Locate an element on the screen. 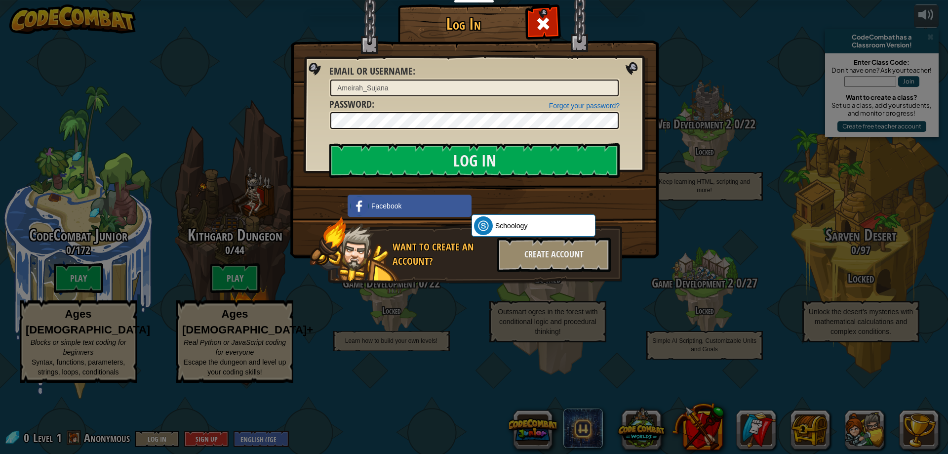 This screenshot has width=948, height=454. span: Schoology is located at coordinates (511, 226).